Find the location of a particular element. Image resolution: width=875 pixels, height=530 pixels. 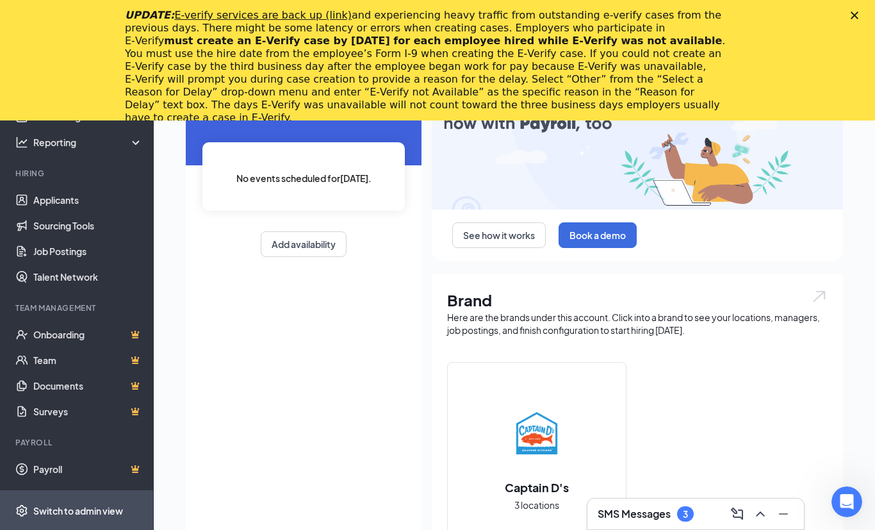

h2: Captain D's is located at coordinates (537, 487).